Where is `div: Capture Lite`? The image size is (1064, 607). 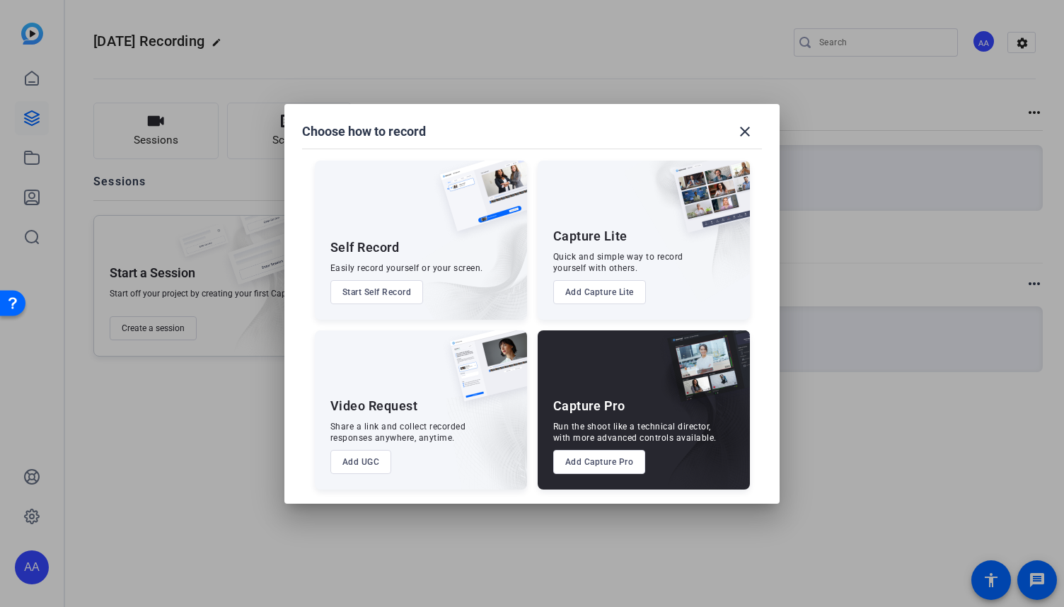
div: Capture Lite is located at coordinates (590, 236).